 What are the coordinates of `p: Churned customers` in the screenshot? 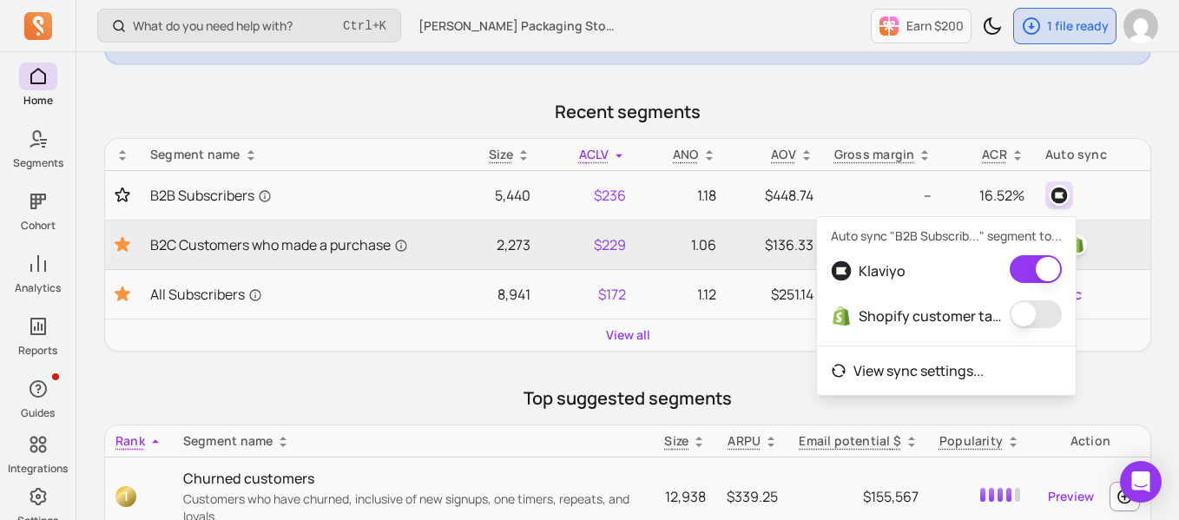 It's located at (413, 478).